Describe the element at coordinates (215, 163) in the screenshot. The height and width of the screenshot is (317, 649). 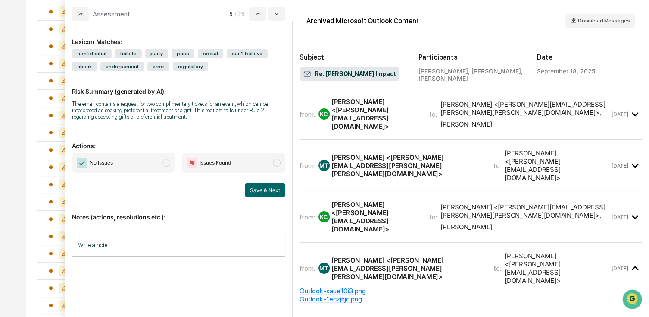
I see `span: Issues Found` at that location.